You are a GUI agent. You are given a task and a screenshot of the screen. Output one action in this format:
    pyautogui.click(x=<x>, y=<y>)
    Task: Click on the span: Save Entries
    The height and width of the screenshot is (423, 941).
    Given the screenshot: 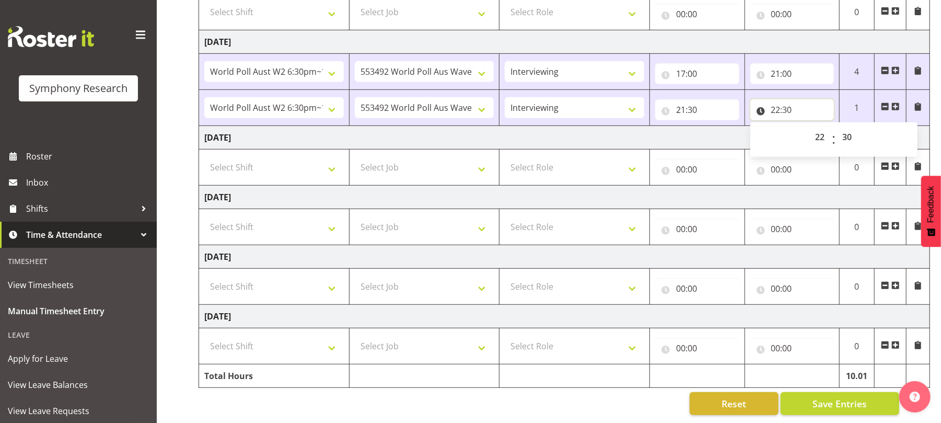 What is the action you would take?
    pyautogui.click(x=840, y=403)
    